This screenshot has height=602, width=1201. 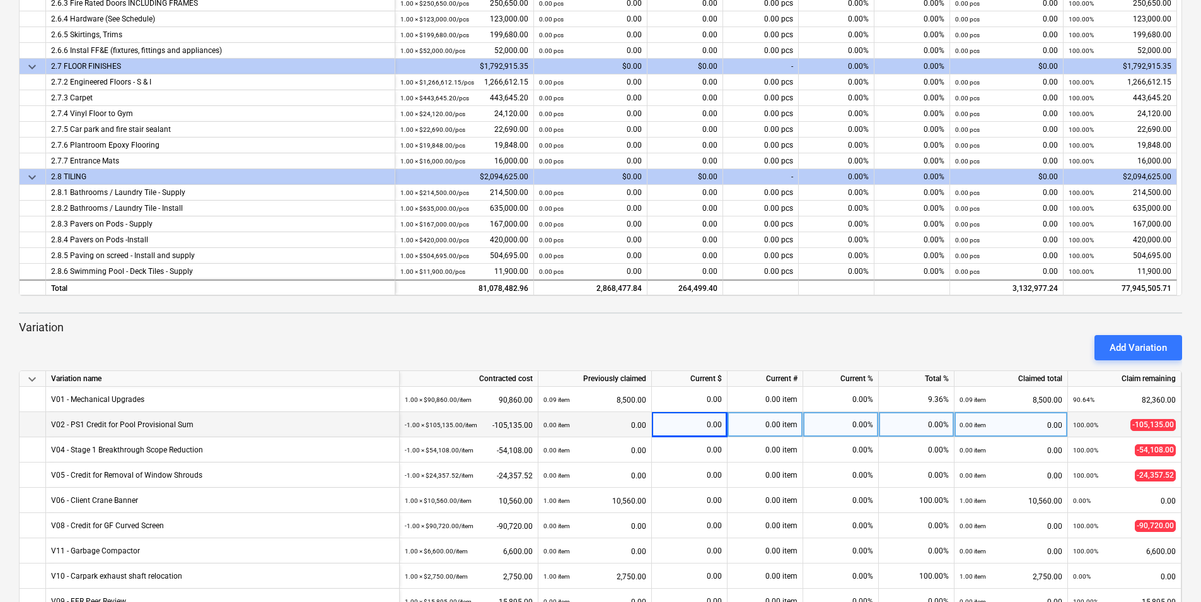 What do you see at coordinates (435, 98) in the screenshot?
I see `small: 1.00 × $443,645.20 / pcs` at bounding box center [435, 98].